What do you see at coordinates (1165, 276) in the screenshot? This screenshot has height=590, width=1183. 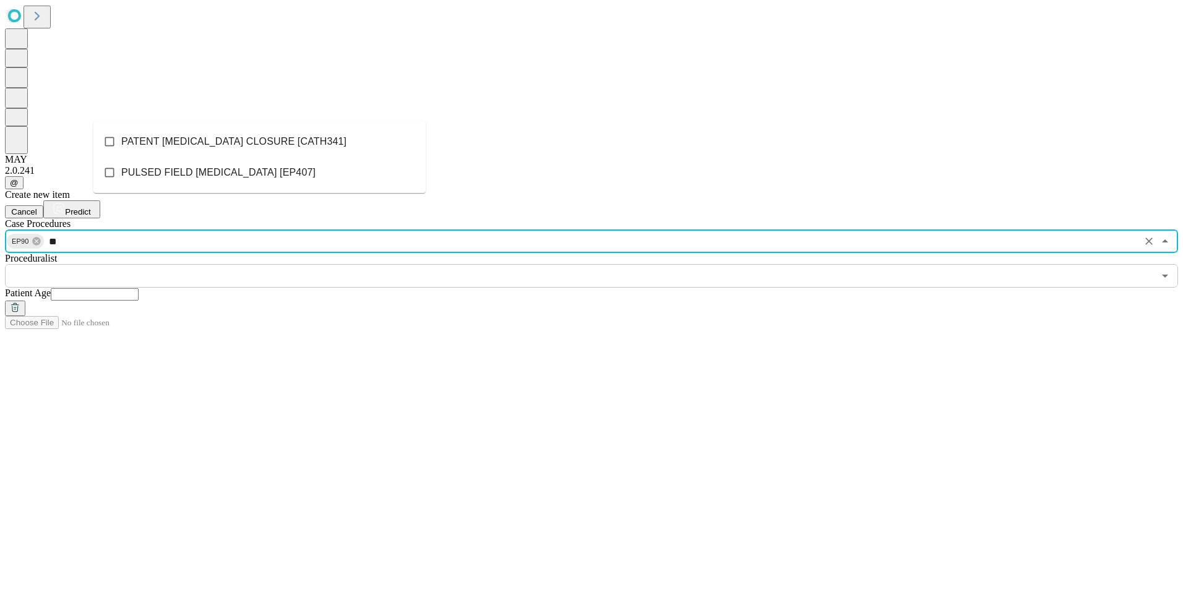 I see `button: Open` at bounding box center [1165, 276].